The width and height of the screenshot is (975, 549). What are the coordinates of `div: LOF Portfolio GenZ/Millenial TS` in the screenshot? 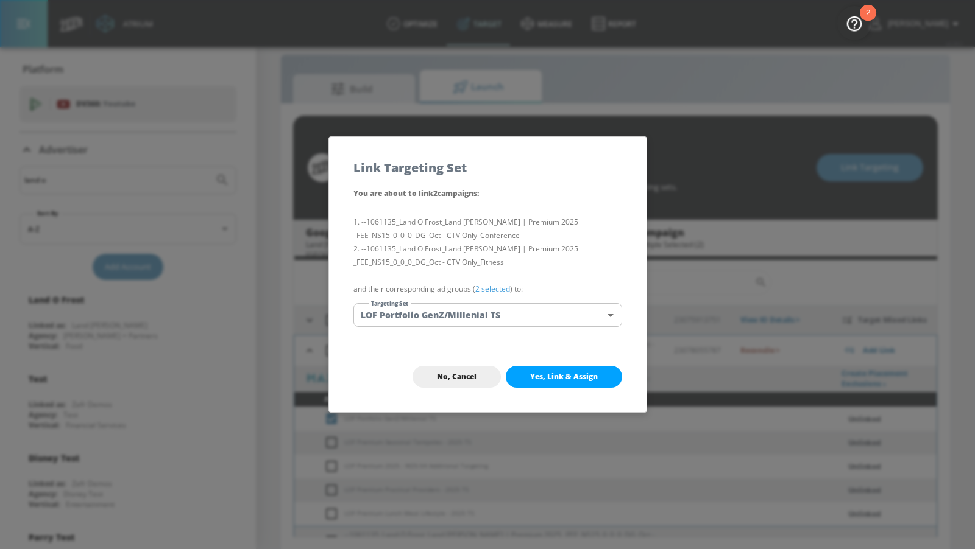 It's located at (487, 315).